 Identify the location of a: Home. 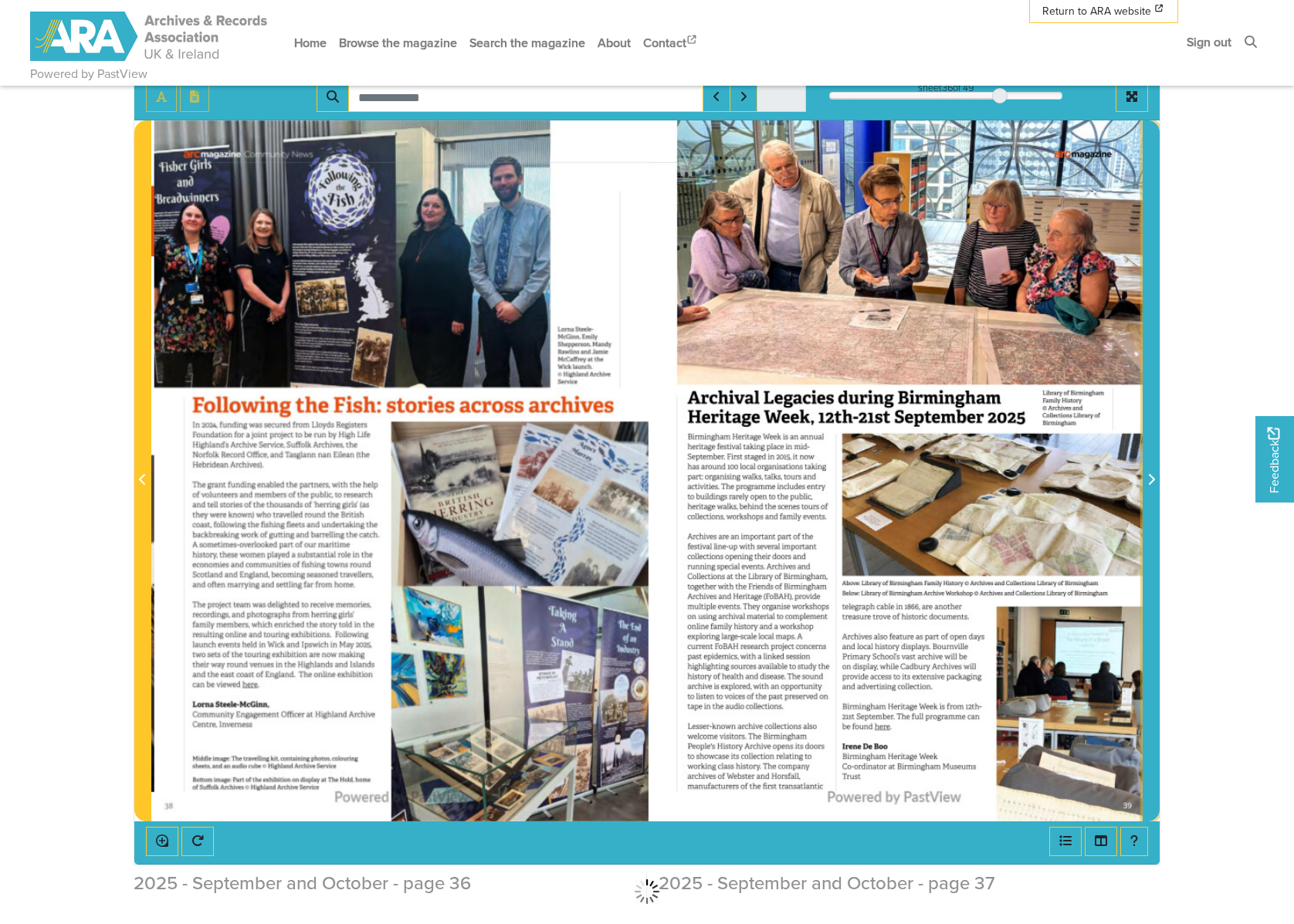
(311, 42).